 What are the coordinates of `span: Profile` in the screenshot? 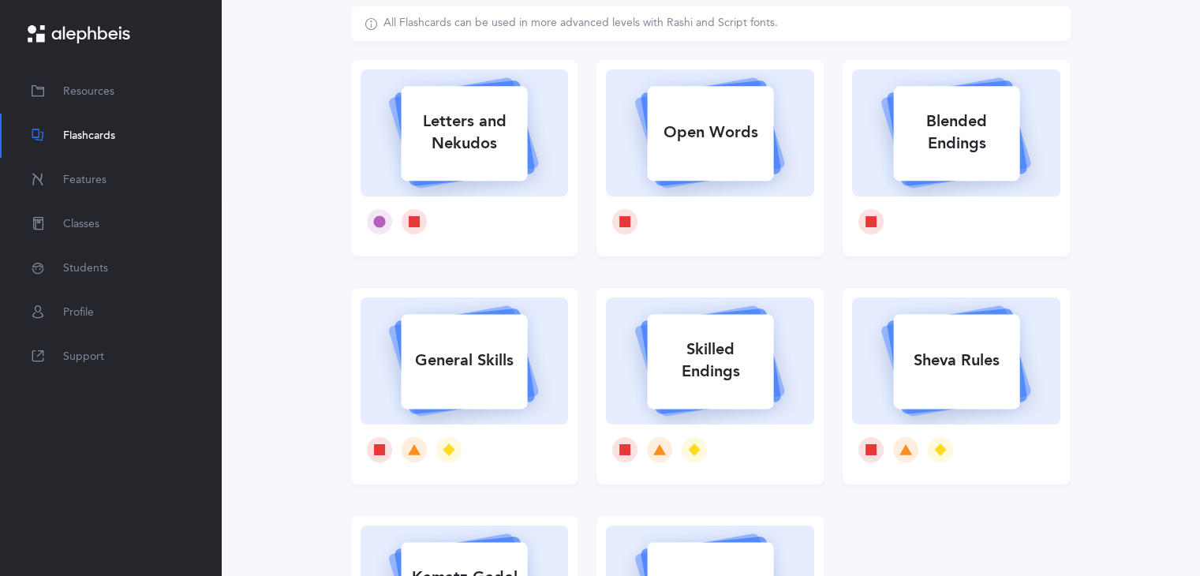 It's located at (78, 312).